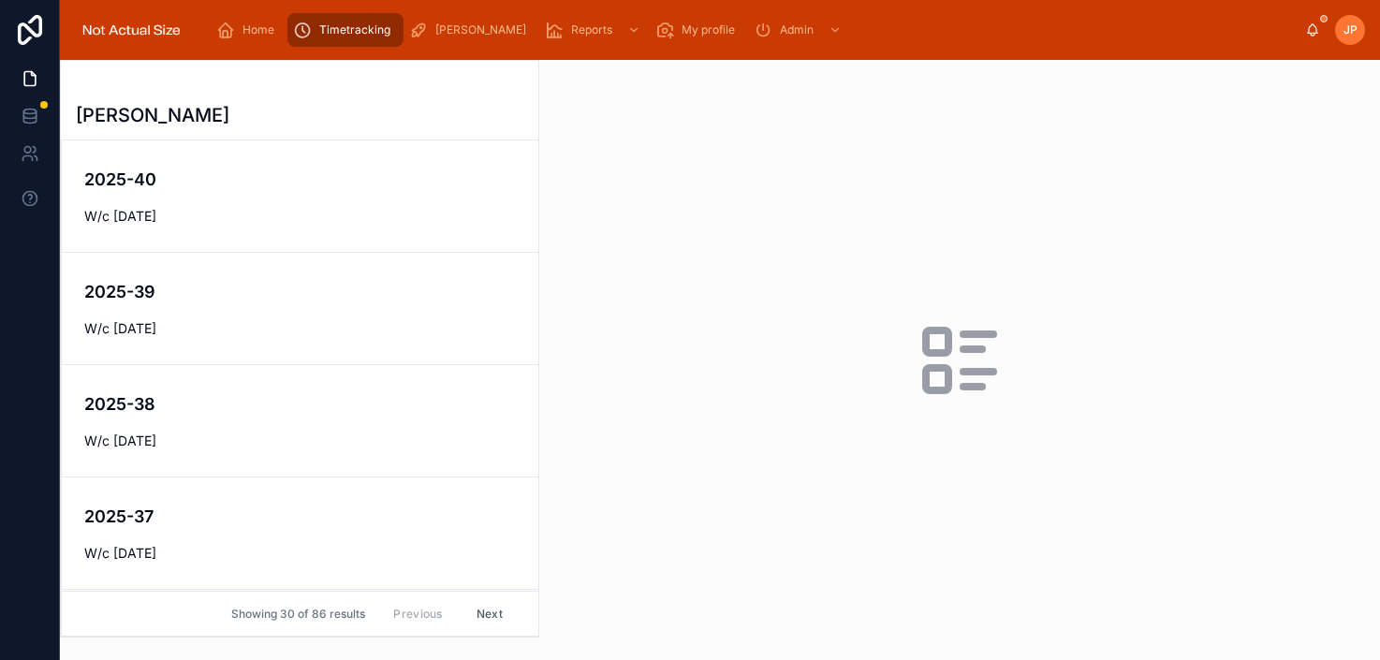 The image size is (1380, 660). What do you see at coordinates (490, 613) in the screenshot?
I see `button: Next` at bounding box center [490, 613].